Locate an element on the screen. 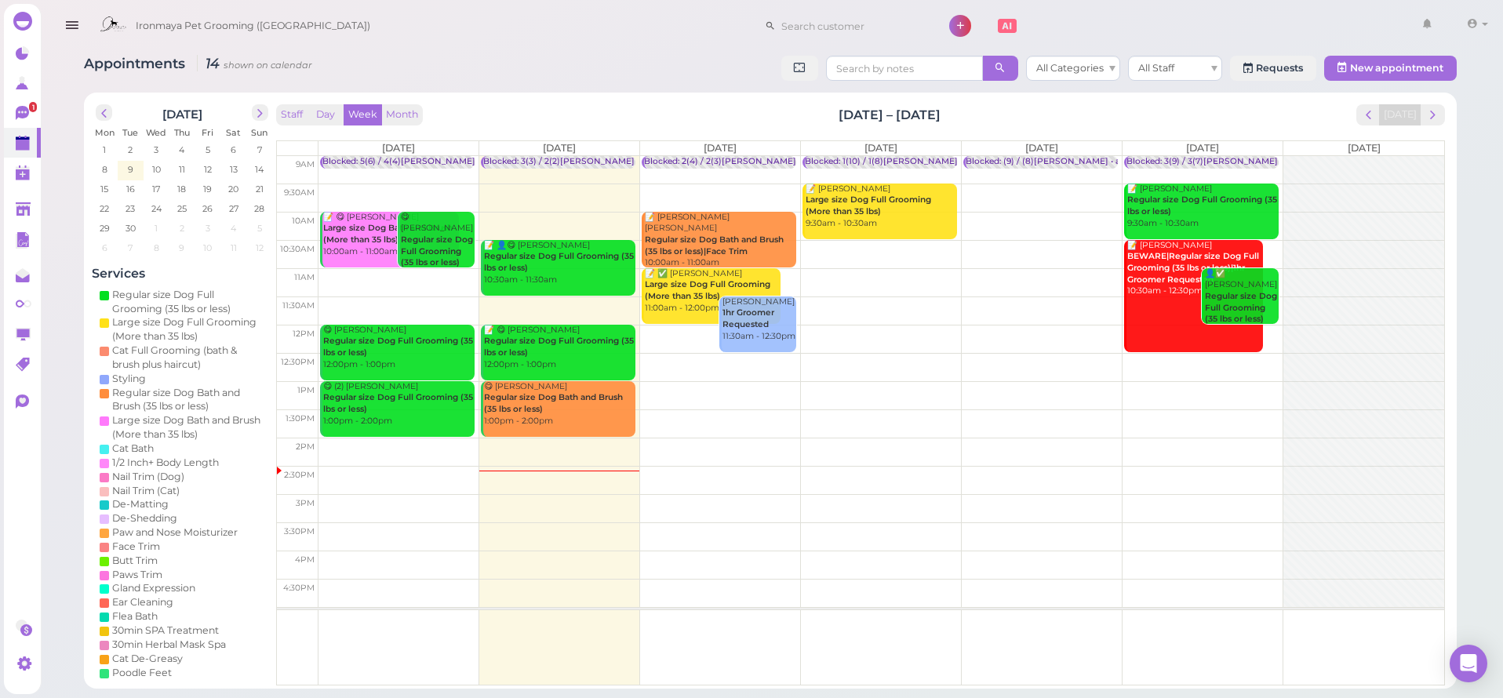 The width and height of the screenshot is (1503, 698). span: 11:30am is located at coordinates (298, 305).